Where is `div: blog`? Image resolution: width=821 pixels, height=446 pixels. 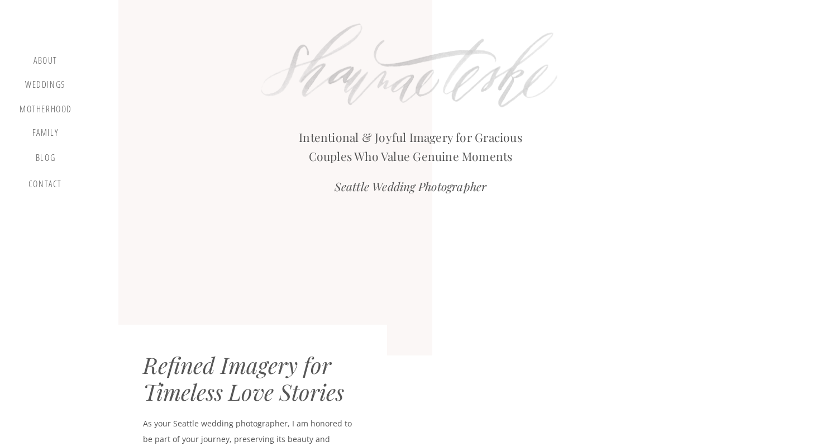 div: blog is located at coordinates (45, 160).